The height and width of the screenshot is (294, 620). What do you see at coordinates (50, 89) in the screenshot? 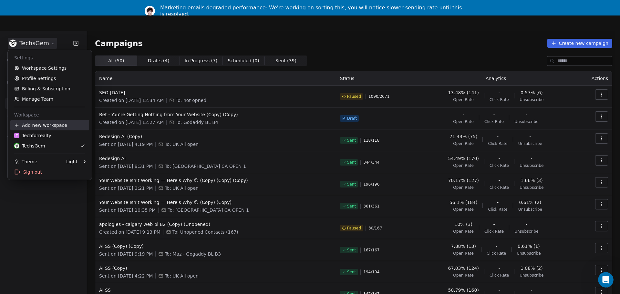
I see `a: Billing & Subscription` at bounding box center [50, 89].